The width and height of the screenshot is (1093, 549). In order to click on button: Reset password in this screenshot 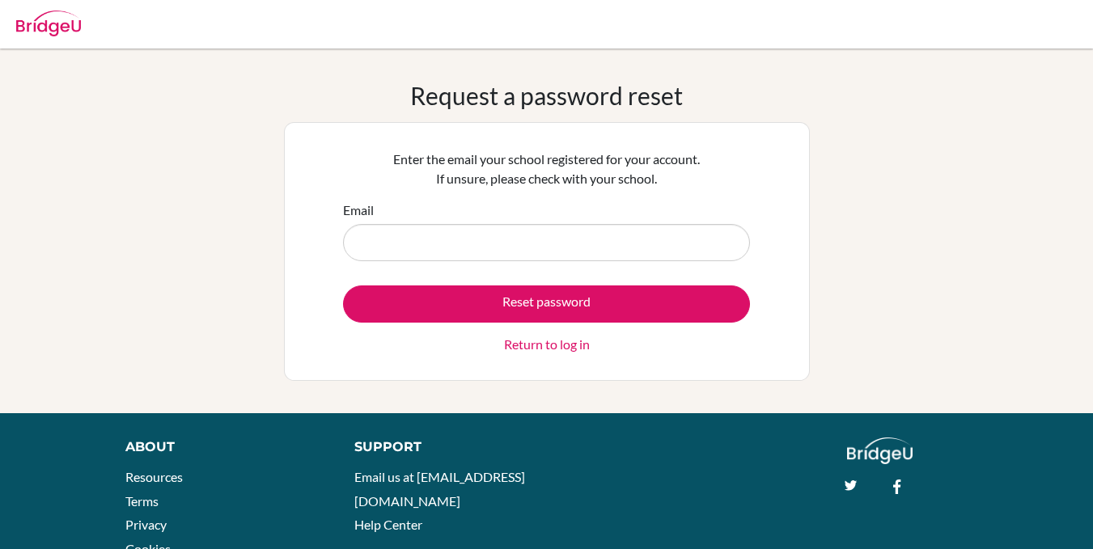, I will do `click(546, 304)`.